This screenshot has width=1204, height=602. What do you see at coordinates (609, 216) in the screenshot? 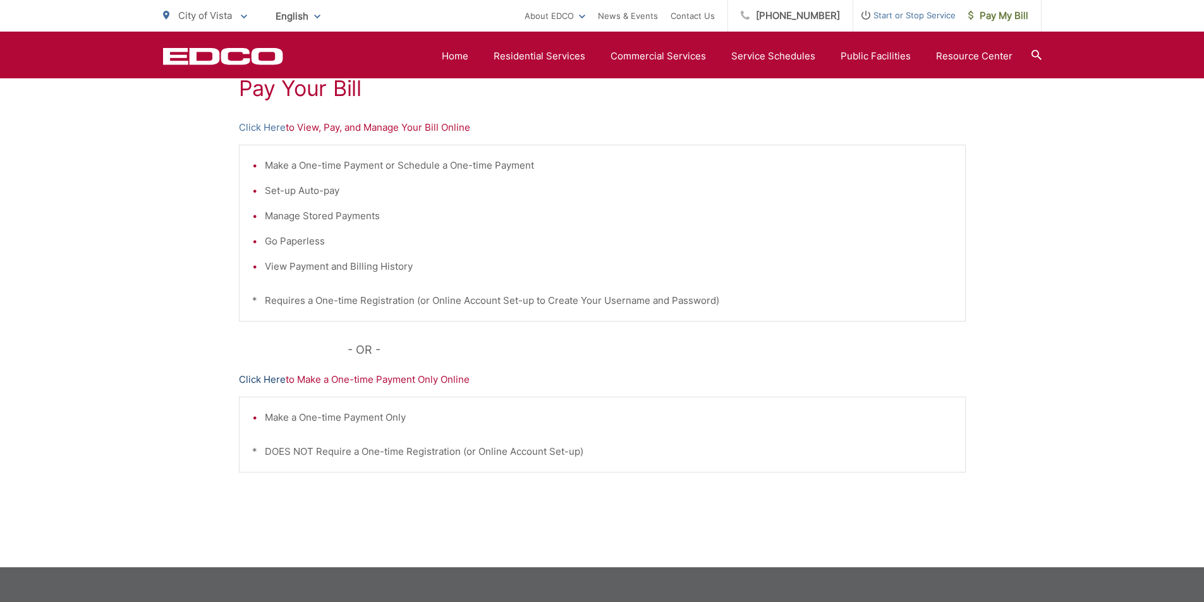
I see `li: Manage Stored Payments` at bounding box center [609, 216].